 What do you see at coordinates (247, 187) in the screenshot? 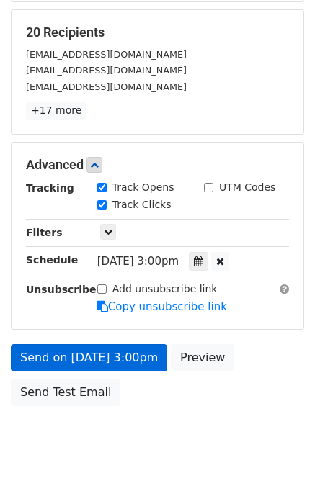
I see `label: UTM Codes` at bounding box center [247, 187].